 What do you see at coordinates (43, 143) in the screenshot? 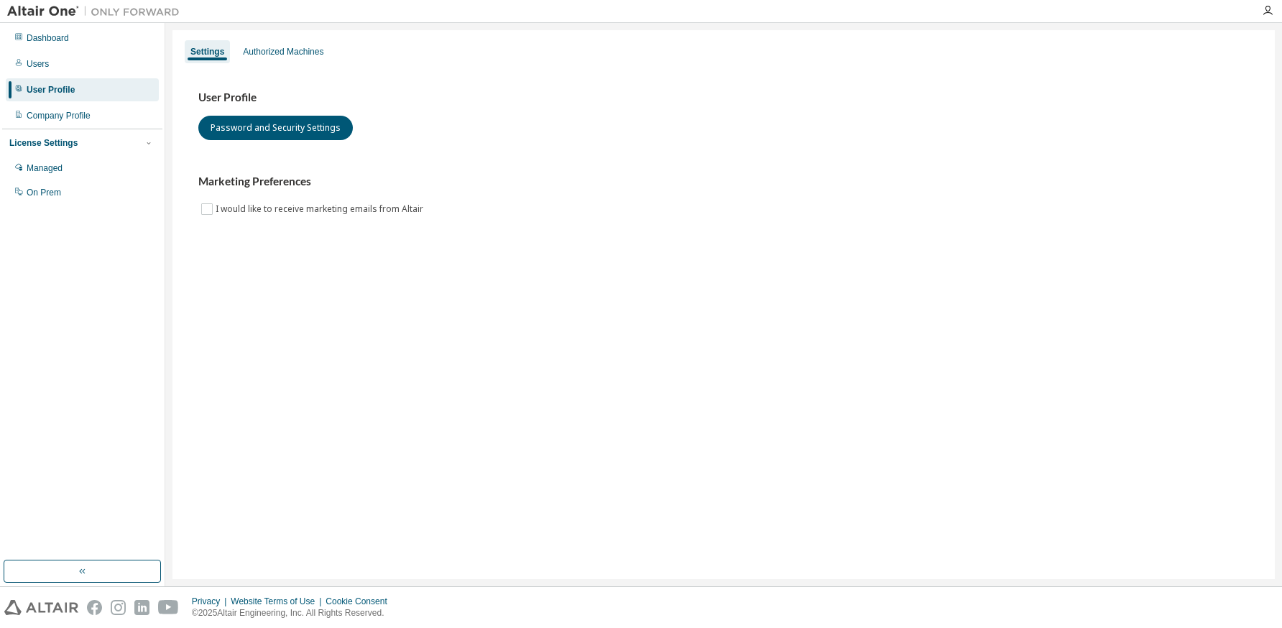
I see `div: License Settings` at bounding box center [43, 143].